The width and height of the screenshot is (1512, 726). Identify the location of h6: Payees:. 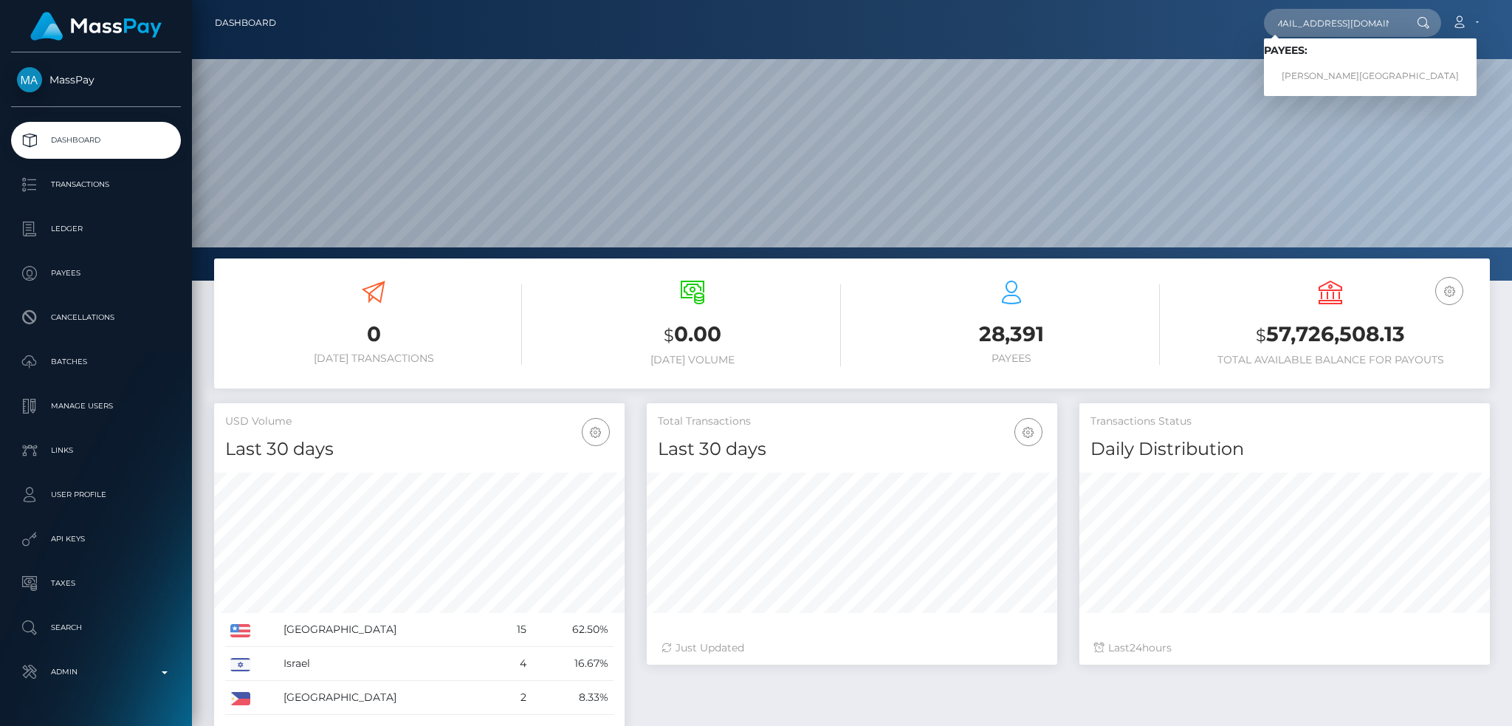
(1370, 50).